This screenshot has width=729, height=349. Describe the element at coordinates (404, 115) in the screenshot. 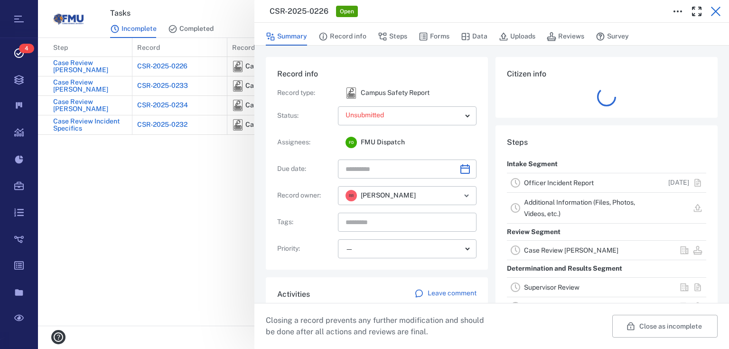

I see `p: Unsubmitted` at that location.